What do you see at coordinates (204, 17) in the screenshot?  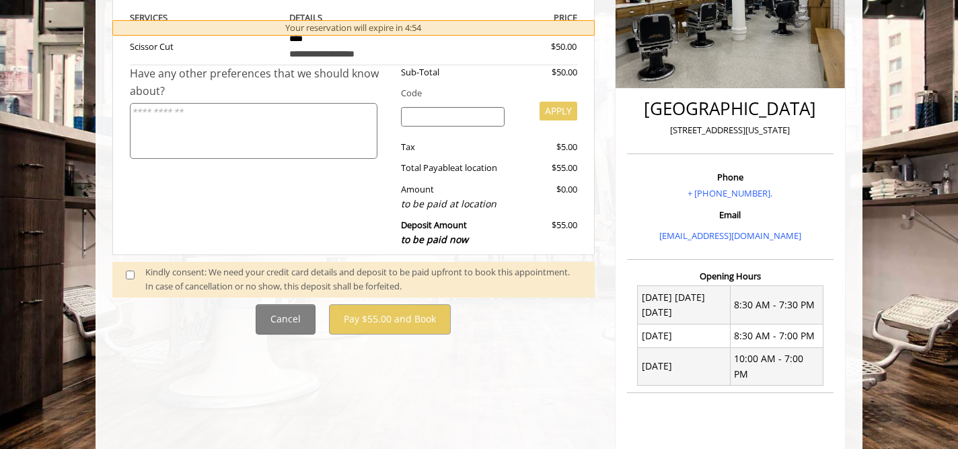 I see `th: SERVICE` at bounding box center [204, 17].